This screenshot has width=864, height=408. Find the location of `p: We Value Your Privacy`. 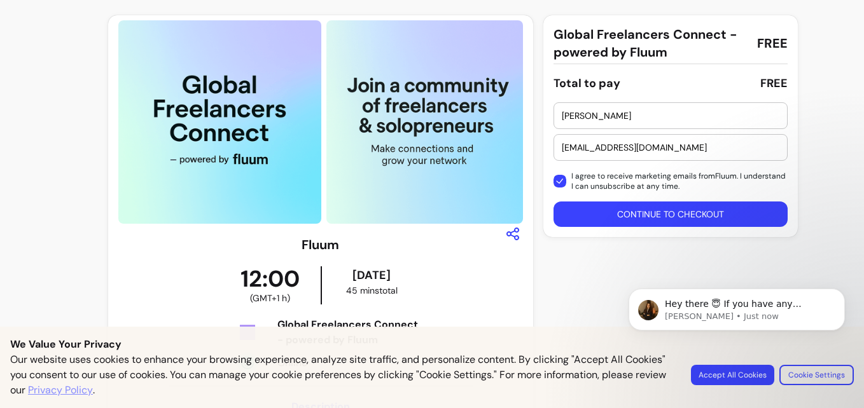

p: We Value Your Privacy is located at coordinates (432, 345).